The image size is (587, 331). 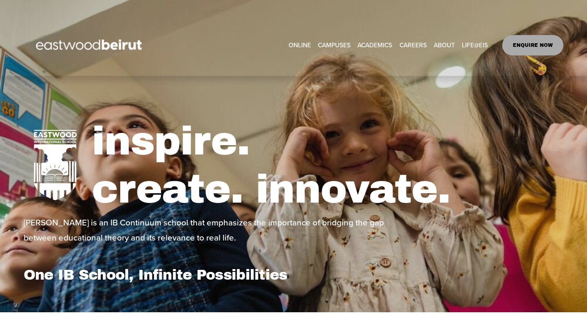 What do you see at coordinates (90, 45) in the screenshot?
I see `img: EastwoodIS Global Site` at bounding box center [90, 45].